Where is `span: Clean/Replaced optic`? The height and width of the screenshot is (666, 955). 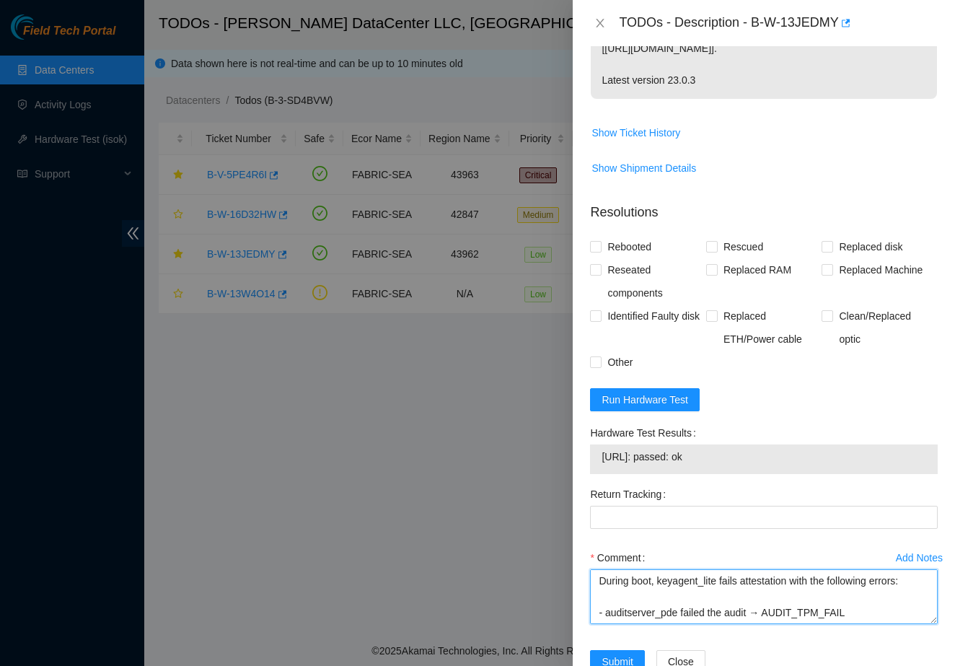 span: Clean/Replaced optic is located at coordinates (885, 327).